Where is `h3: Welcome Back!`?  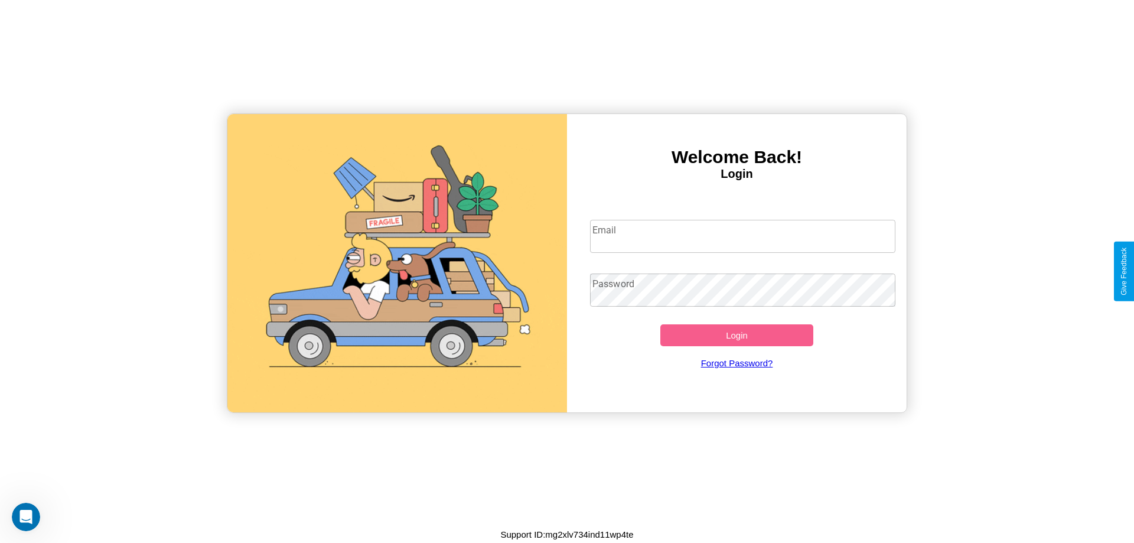
h3: Welcome Back! is located at coordinates (736, 157).